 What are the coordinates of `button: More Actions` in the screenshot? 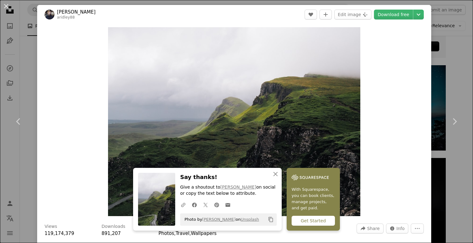 It's located at (417, 229).